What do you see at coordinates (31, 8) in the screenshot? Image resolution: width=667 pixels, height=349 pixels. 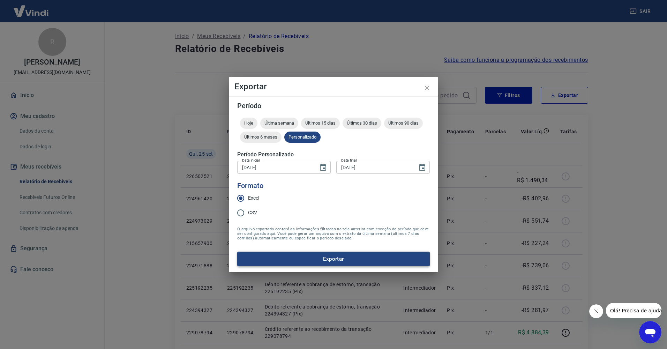 I see `span: Olá! Precisa de ajuda?` at bounding box center [31, 8].